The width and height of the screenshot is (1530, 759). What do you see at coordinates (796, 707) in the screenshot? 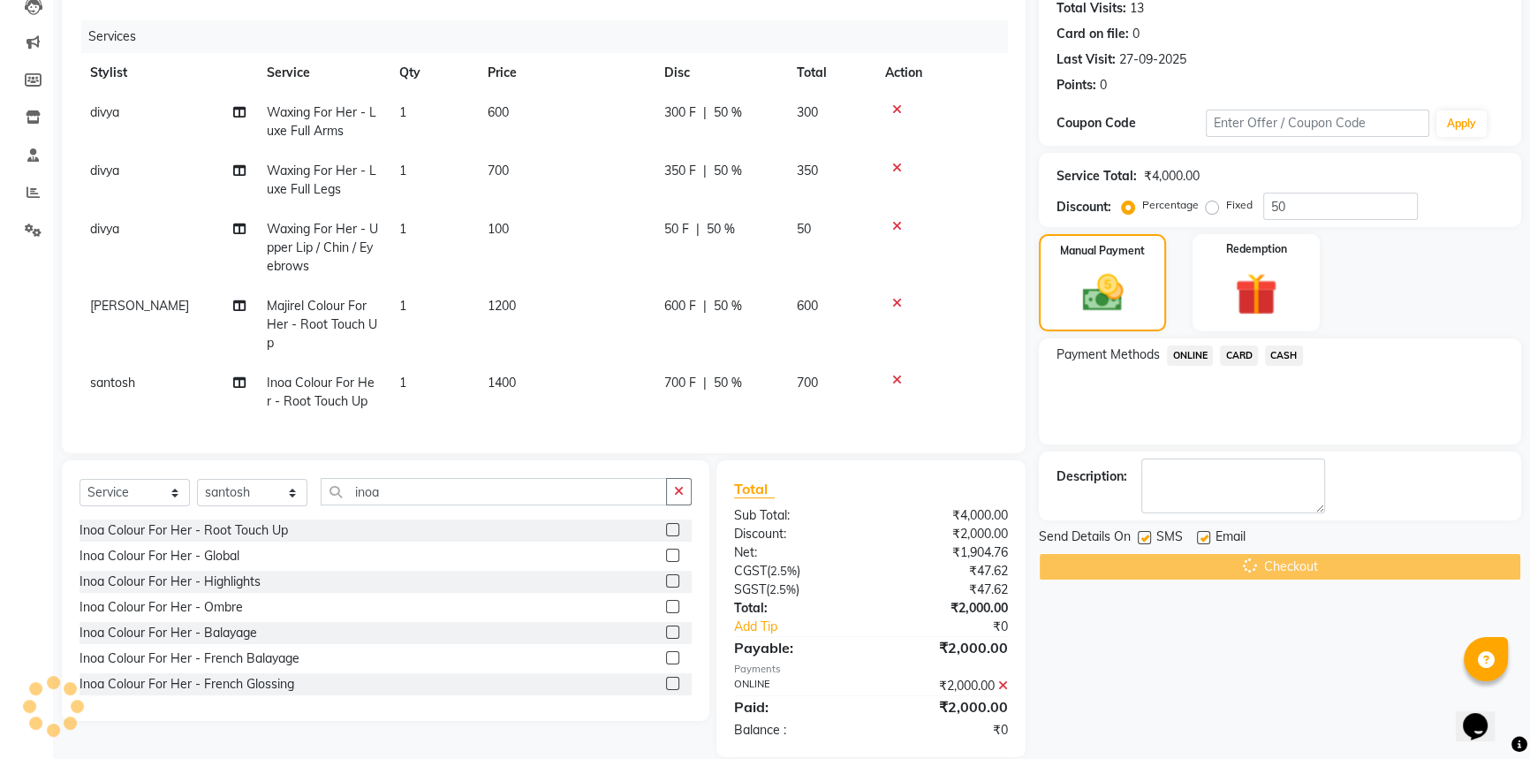
I see `div: Paid:` at bounding box center [796, 707].